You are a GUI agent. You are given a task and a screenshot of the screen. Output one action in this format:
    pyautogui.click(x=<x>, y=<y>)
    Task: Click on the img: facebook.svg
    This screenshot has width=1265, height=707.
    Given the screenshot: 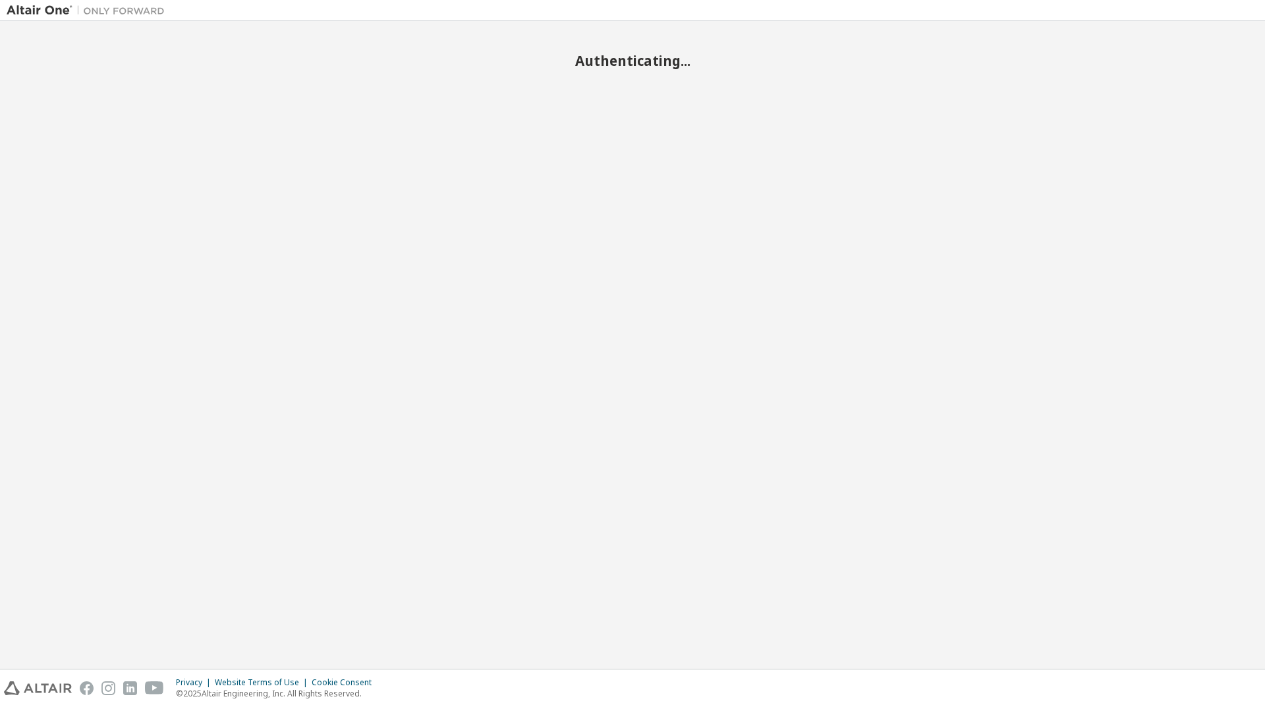 What is the action you would take?
    pyautogui.click(x=86, y=688)
    